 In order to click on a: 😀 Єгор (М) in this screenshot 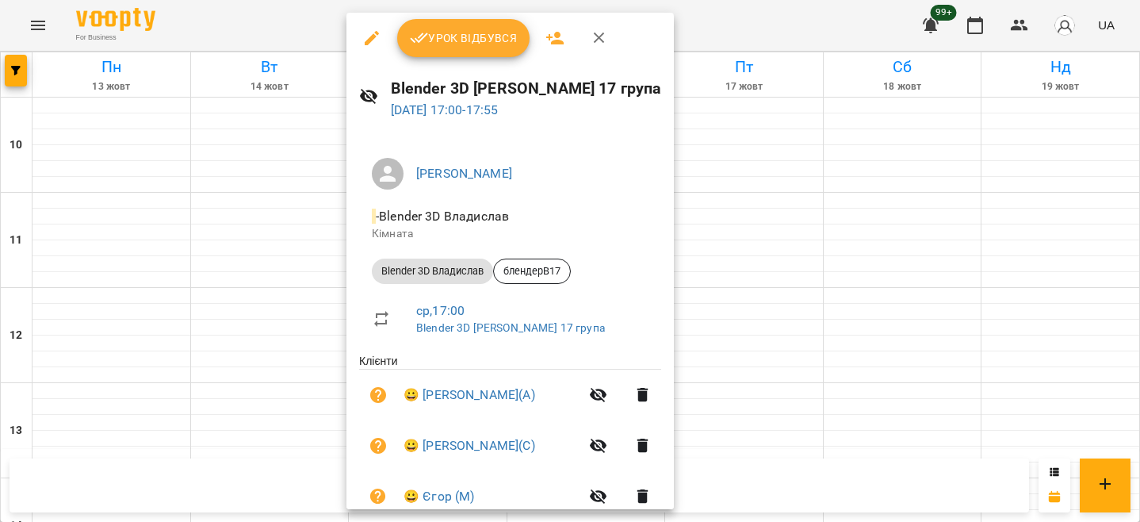, I will do `click(439, 496)`.